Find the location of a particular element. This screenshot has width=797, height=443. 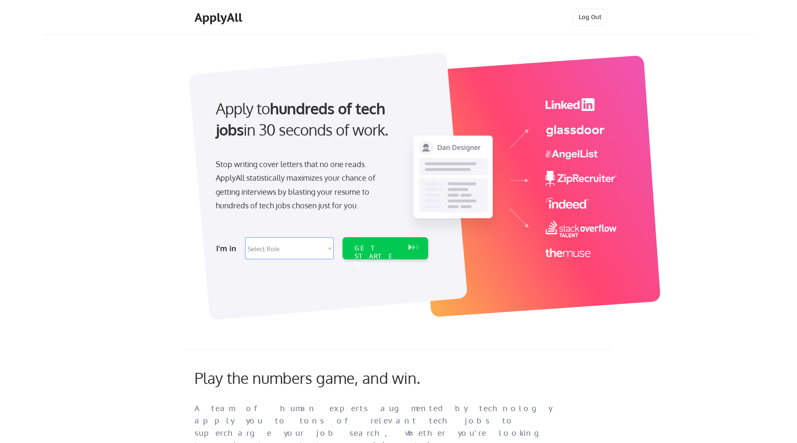

div: GET STARTED is located at coordinates (377, 257).